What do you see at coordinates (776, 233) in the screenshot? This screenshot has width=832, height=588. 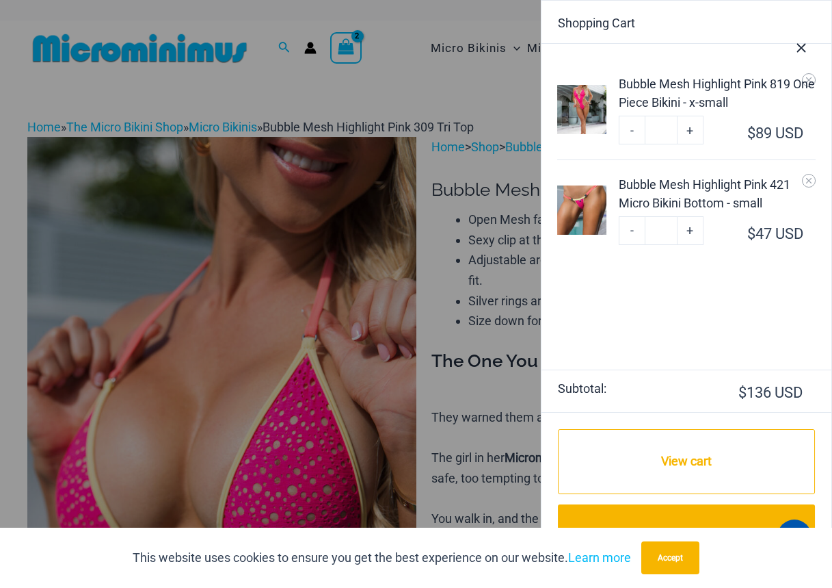 I see `bdi: 47 USD` at bounding box center [776, 233].